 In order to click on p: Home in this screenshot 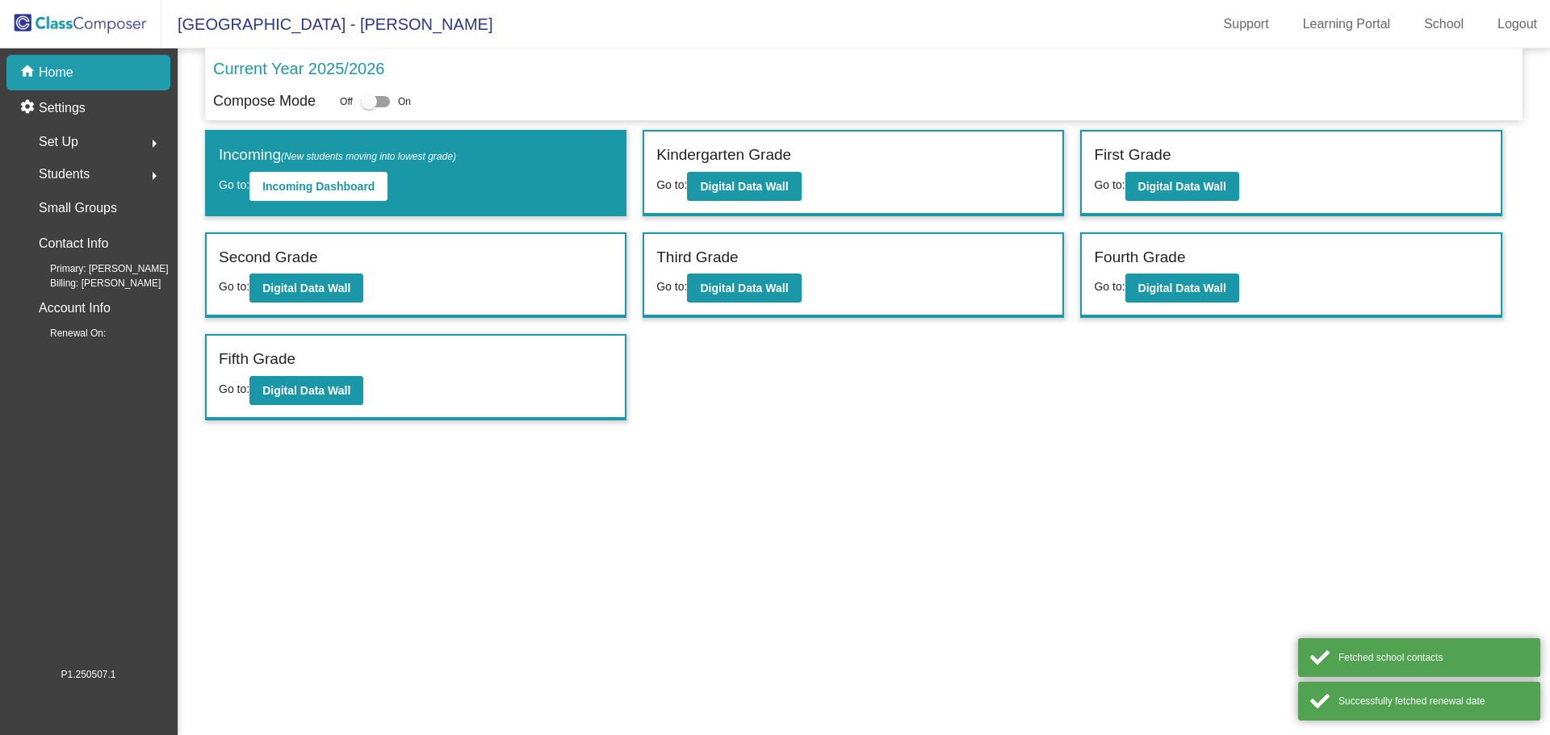, I will do `click(56, 73)`.